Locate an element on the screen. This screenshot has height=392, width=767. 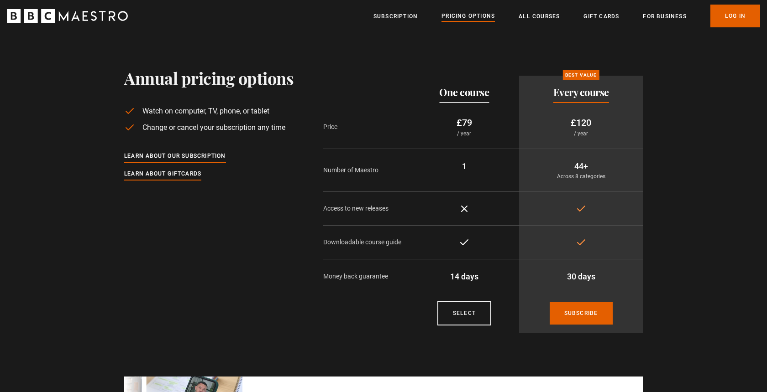
p: £79 is located at coordinates (464, 123).